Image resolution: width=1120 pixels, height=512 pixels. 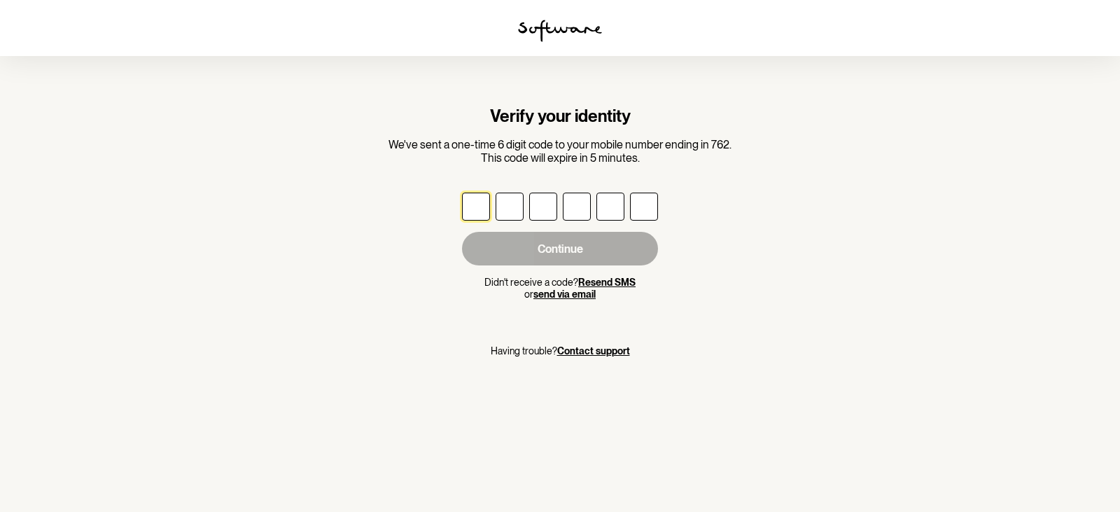 I want to click on button: send via email, so click(x=564, y=294).